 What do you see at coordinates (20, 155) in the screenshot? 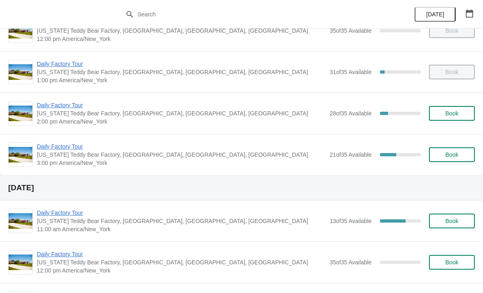
I see `img: Daily Factory Tour | Vermont Teddy Bear Factory, Shelburne Road, Shelburne, VT, USA | 3:00 pm Ame...` at bounding box center [20, 155].